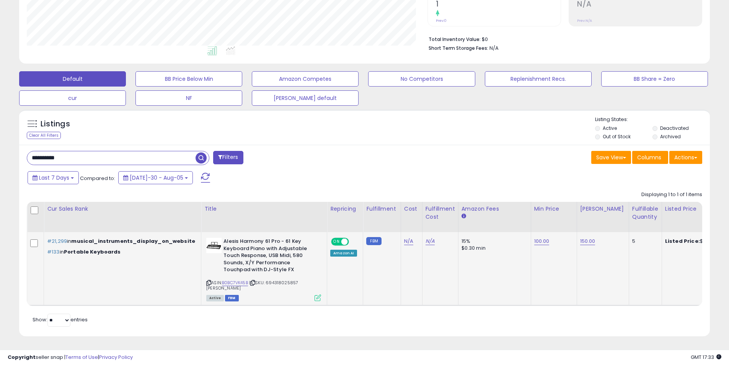 This screenshot has height=365, width=729. What do you see at coordinates (493, 241) in the screenshot?
I see `div: 15%` at bounding box center [493, 241].